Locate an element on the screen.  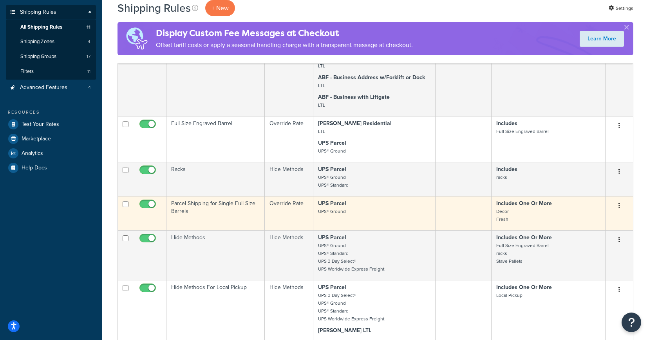
a: All Shipping Rules 11 is located at coordinates (51, 27).